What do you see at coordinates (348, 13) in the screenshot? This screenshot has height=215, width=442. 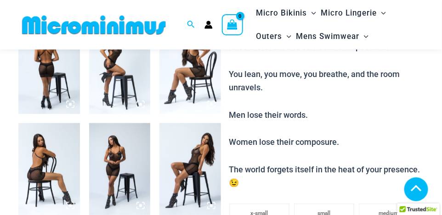 I see `span: Micro Lingerie` at bounding box center [348, 13].